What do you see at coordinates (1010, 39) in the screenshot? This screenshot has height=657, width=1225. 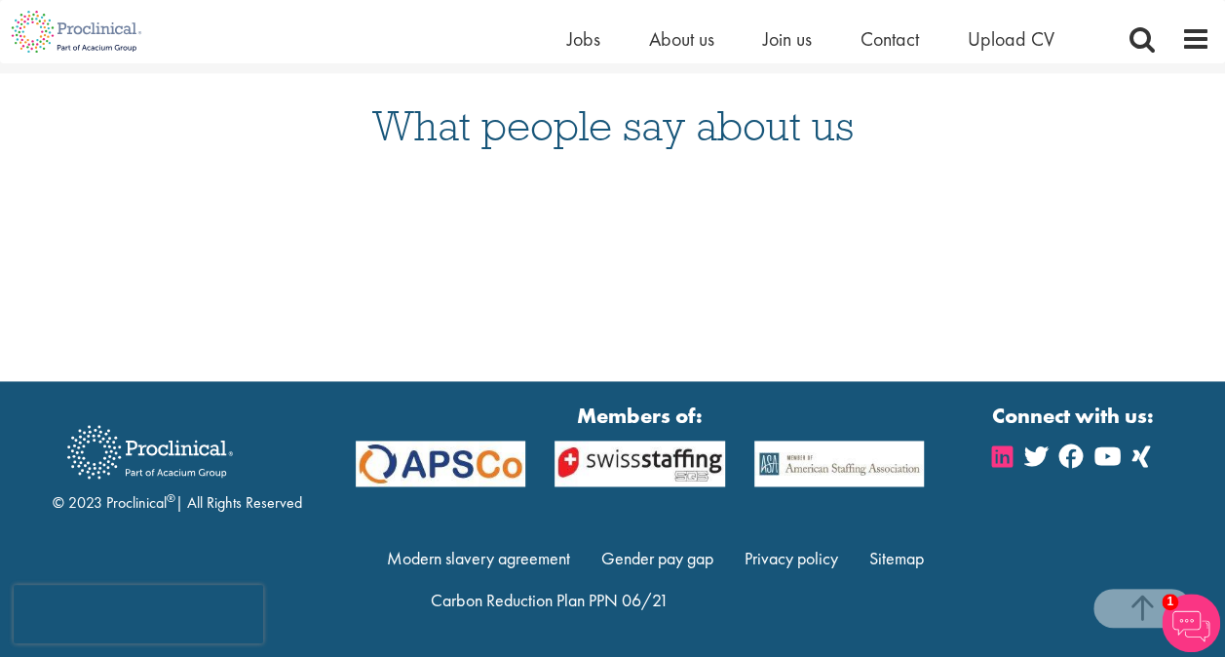 I see `a: Upload CV` at bounding box center [1010, 39].